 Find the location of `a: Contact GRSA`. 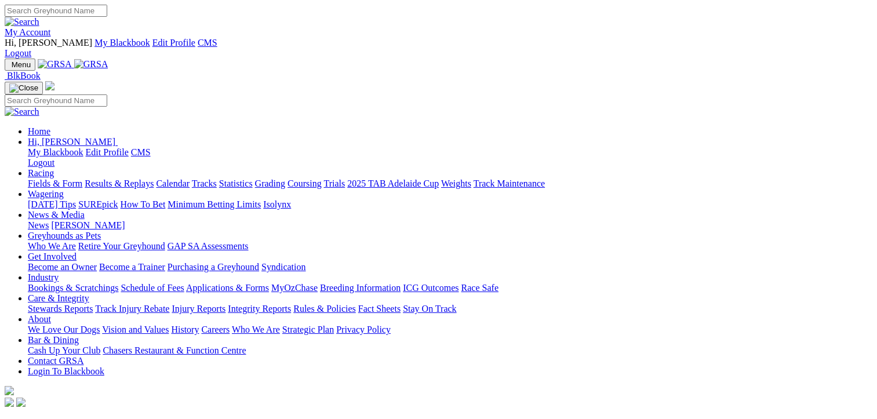

a: Contact GRSA is located at coordinates (56, 361).